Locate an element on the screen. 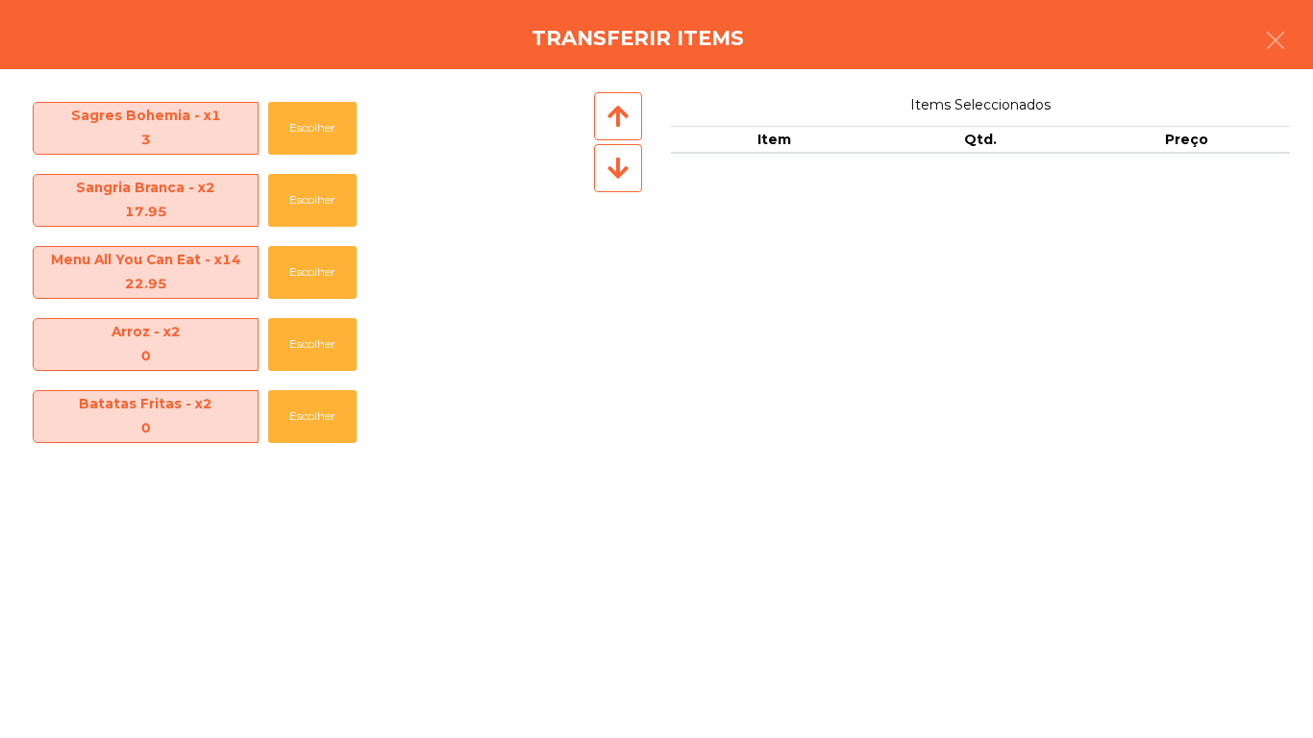  h4: Transferir items is located at coordinates (637, 38).